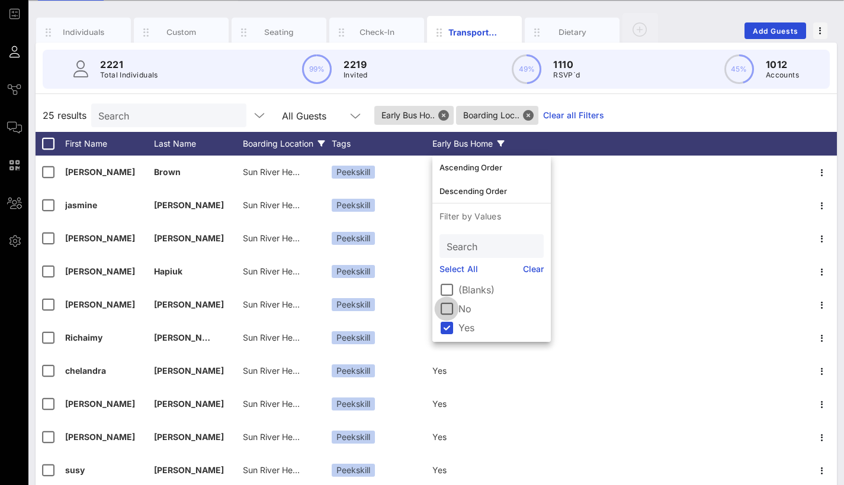 The width and height of the screenshot is (844, 485). I want to click on p: 1110, so click(566, 65).